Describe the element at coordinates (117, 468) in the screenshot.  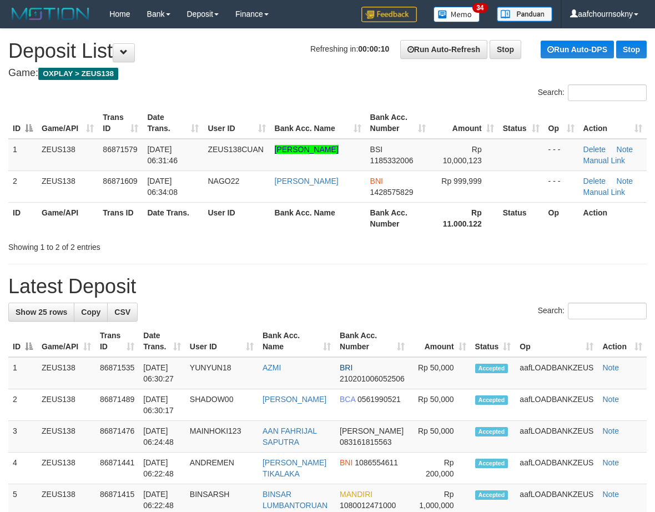
I see `td: 86871441` at that location.